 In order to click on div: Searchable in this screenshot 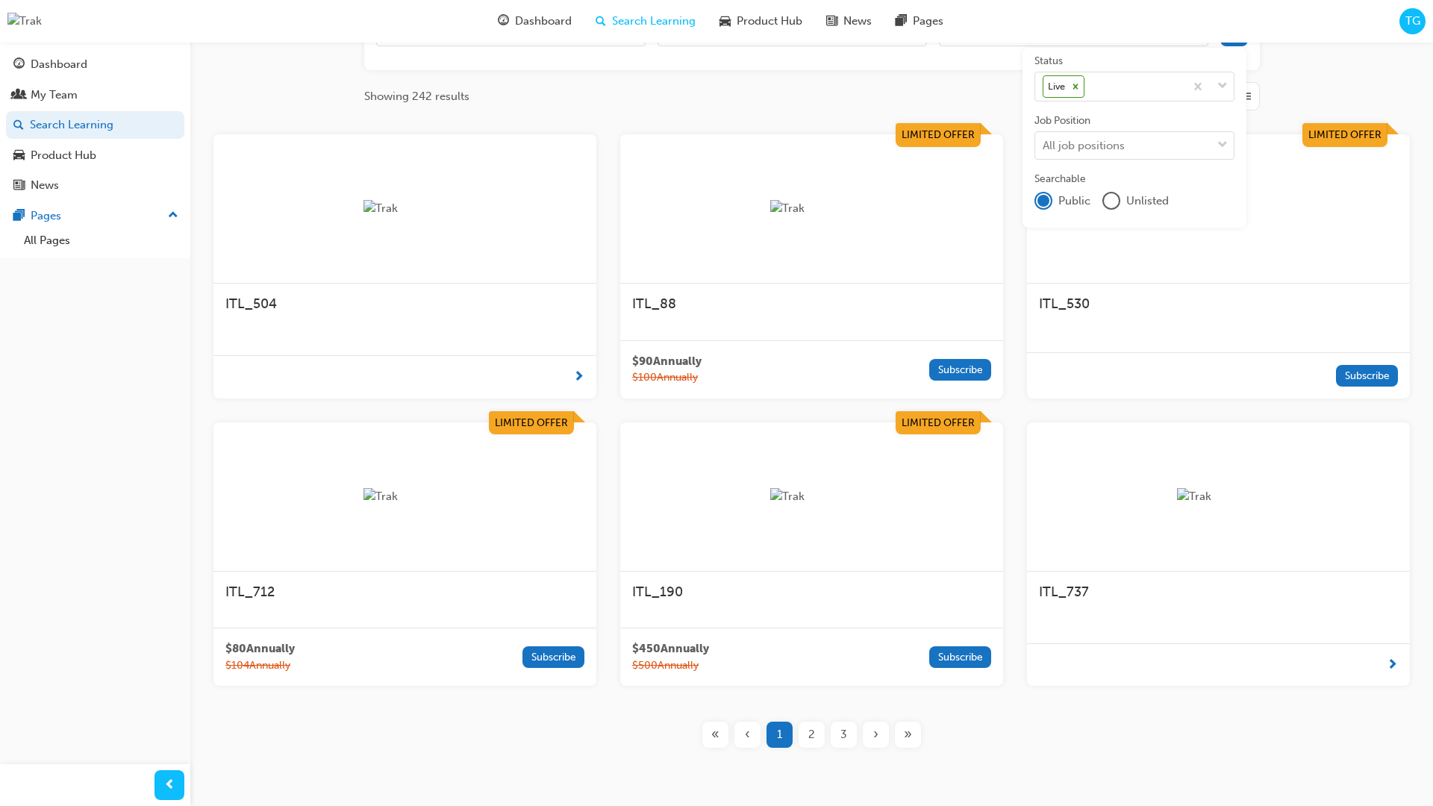, I will do `click(1060, 179)`.